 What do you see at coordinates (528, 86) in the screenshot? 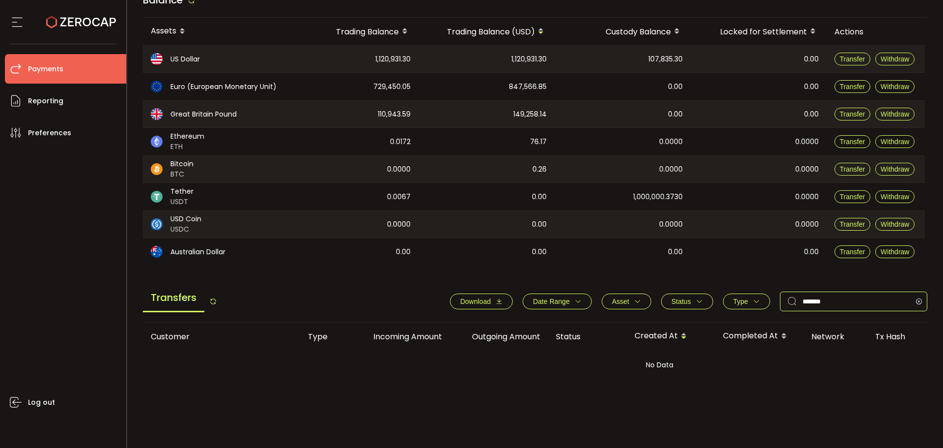
I see `span: 847,566.85` at bounding box center [528, 86].